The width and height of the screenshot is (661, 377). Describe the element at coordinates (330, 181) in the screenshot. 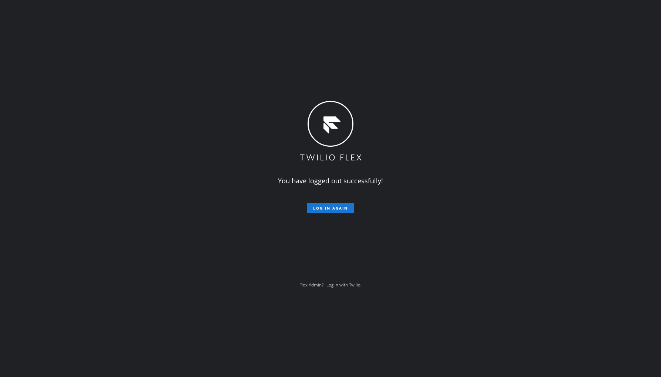

I see `span: You have logged out successfully!` at that location.